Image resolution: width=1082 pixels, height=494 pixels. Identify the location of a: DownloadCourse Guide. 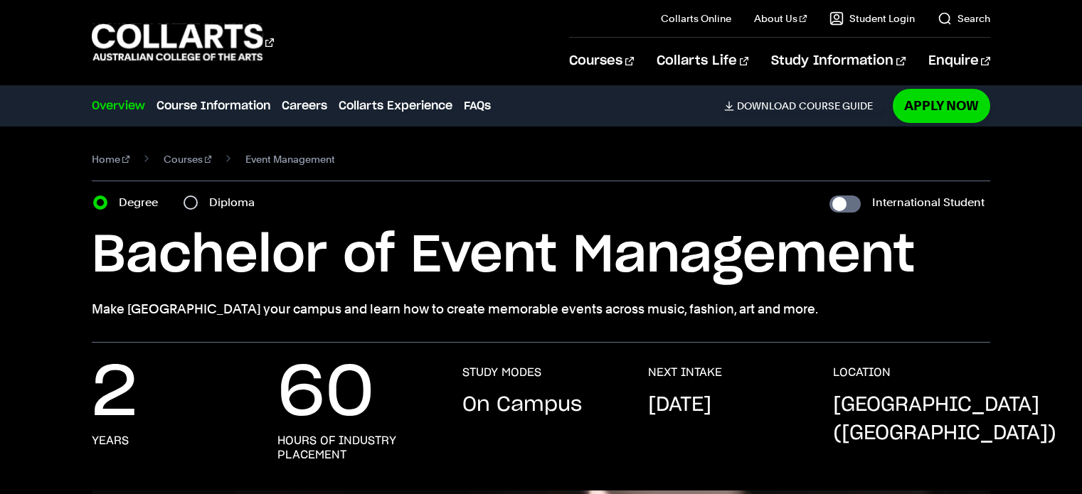
(804, 106).